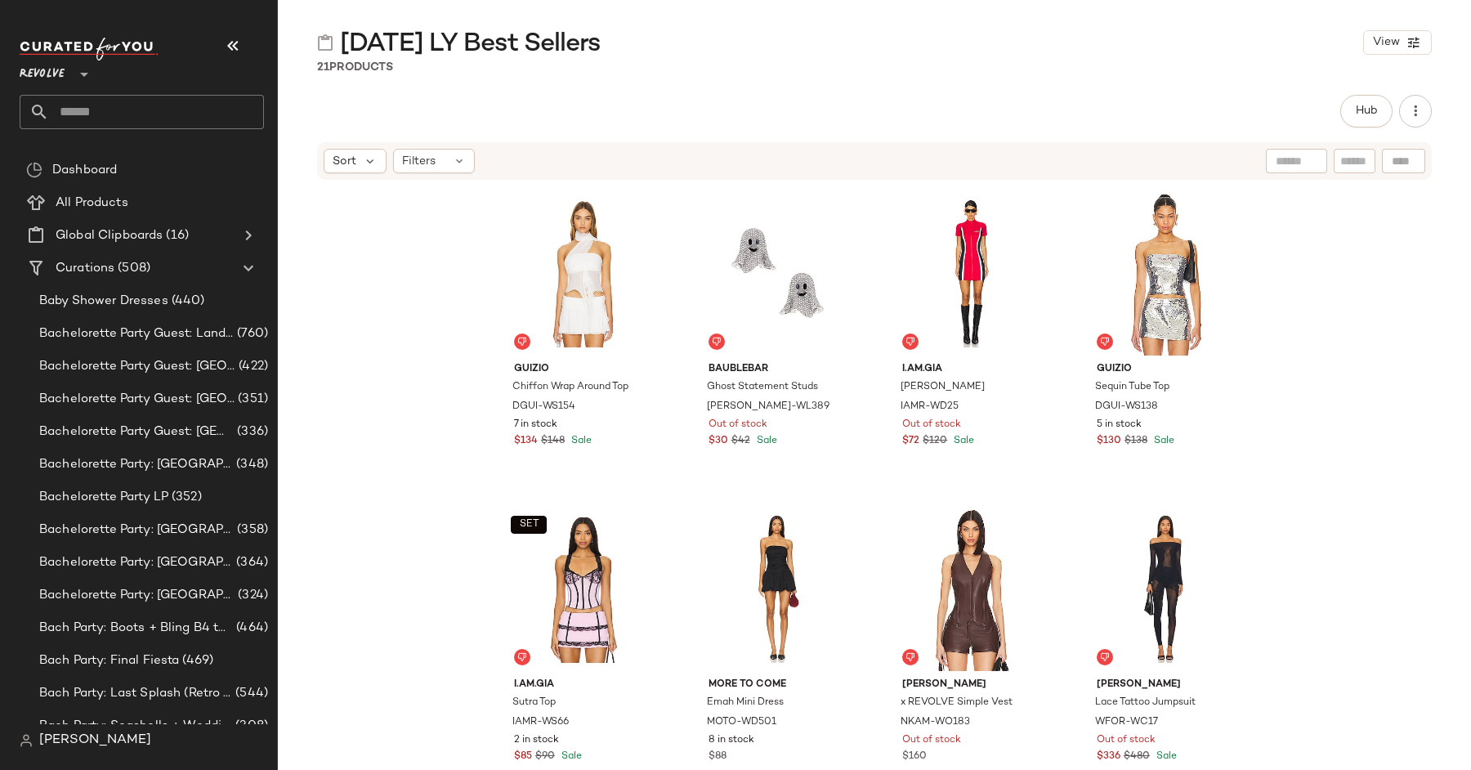 The width and height of the screenshot is (1471, 770). What do you see at coordinates (419, 161) in the screenshot?
I see `span: Filters` at bounding box center [419, 161].